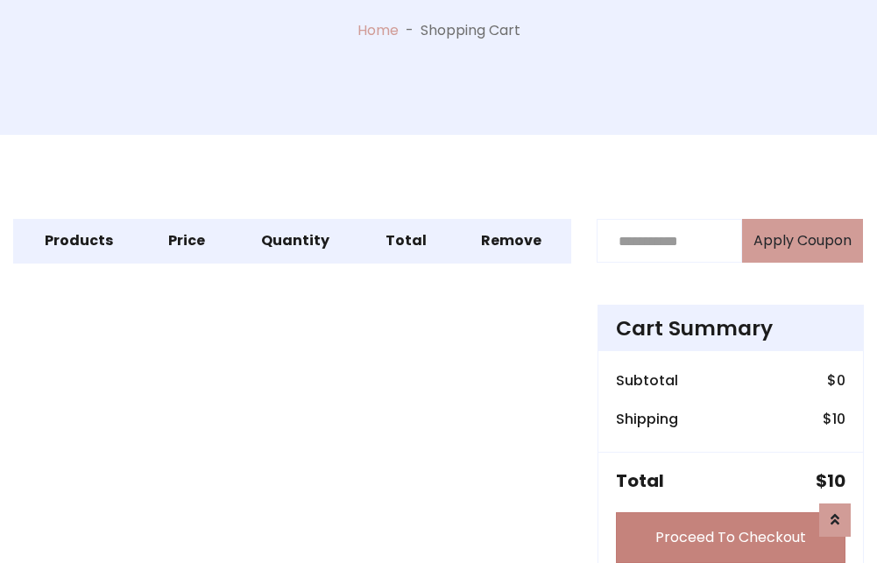  I want to click on h4: Cart Summary, so click(731, 329).